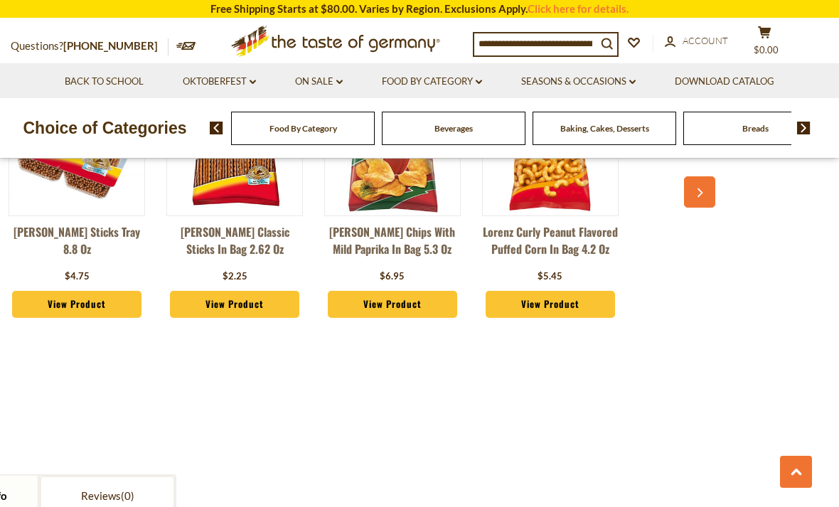 The width and height of the screenshot is (839, 507). Describe the element at coordinates (219, 82) in the screenshot. I see `a: Oktoberfest` at that location.